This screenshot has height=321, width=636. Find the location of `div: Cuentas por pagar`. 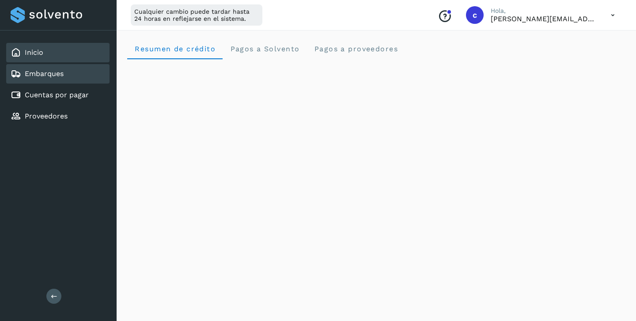

div: Cuentas por pagar is located at coordinates (58, 95).